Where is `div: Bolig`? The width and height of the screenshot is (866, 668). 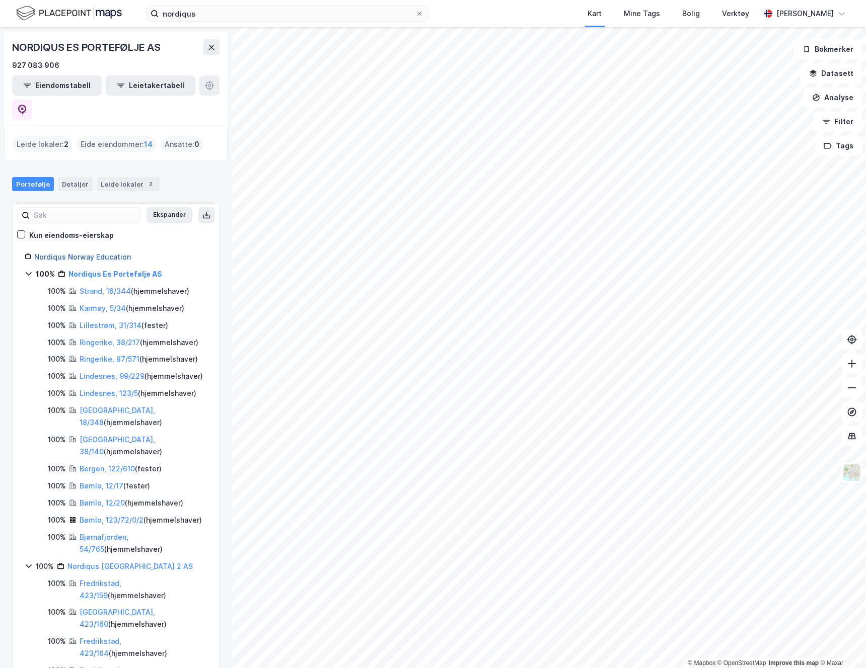 div: Bolig is located at coordinates (691, 14).